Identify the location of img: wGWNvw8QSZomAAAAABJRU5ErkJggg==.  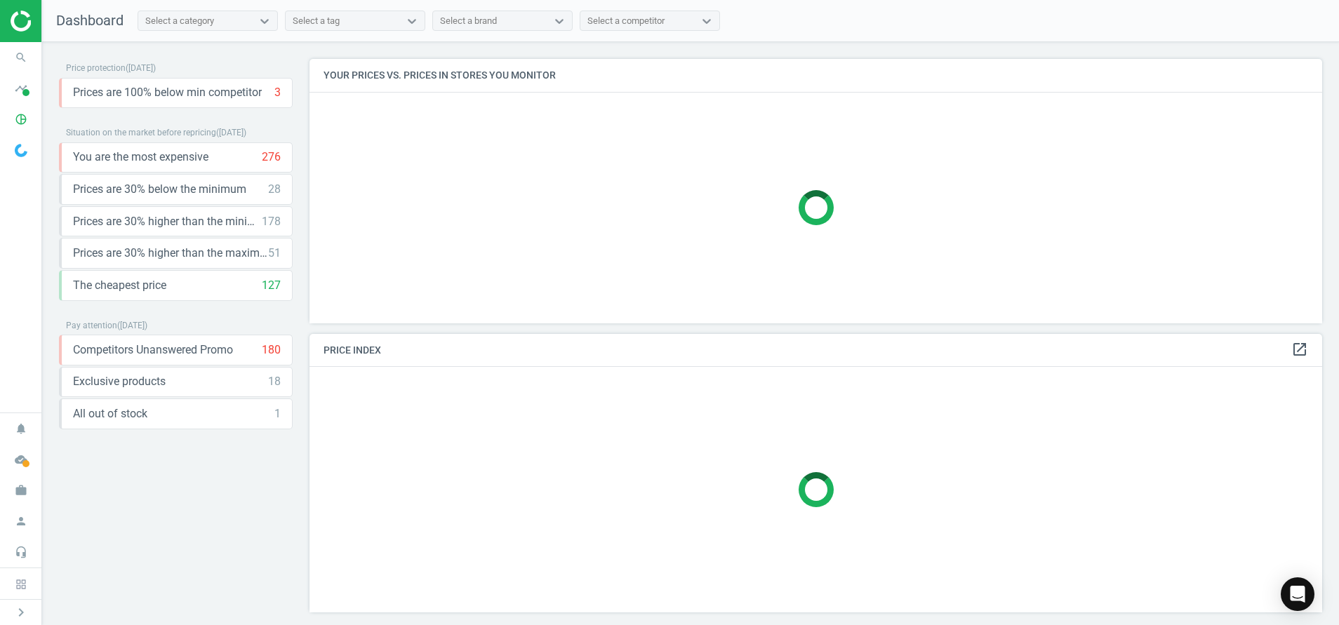
(21, 150).